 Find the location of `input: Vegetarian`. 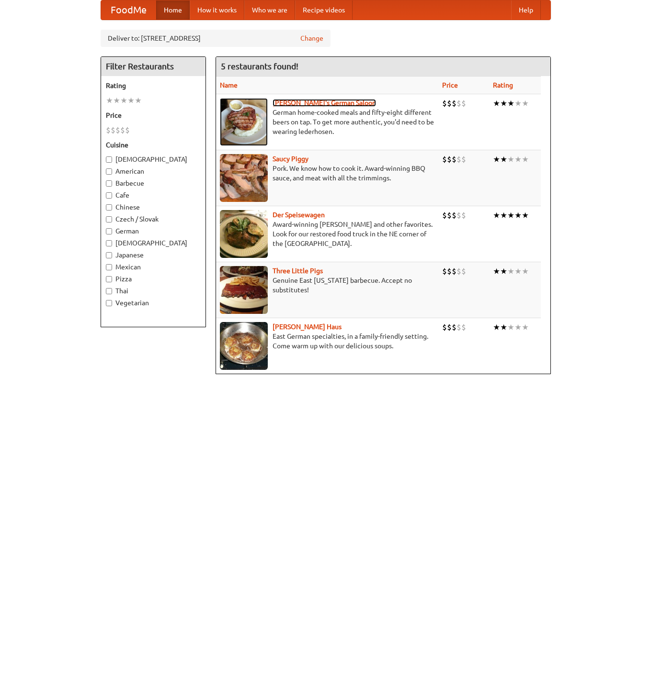

input: Vegetarian is located at coordinates (109, 303).